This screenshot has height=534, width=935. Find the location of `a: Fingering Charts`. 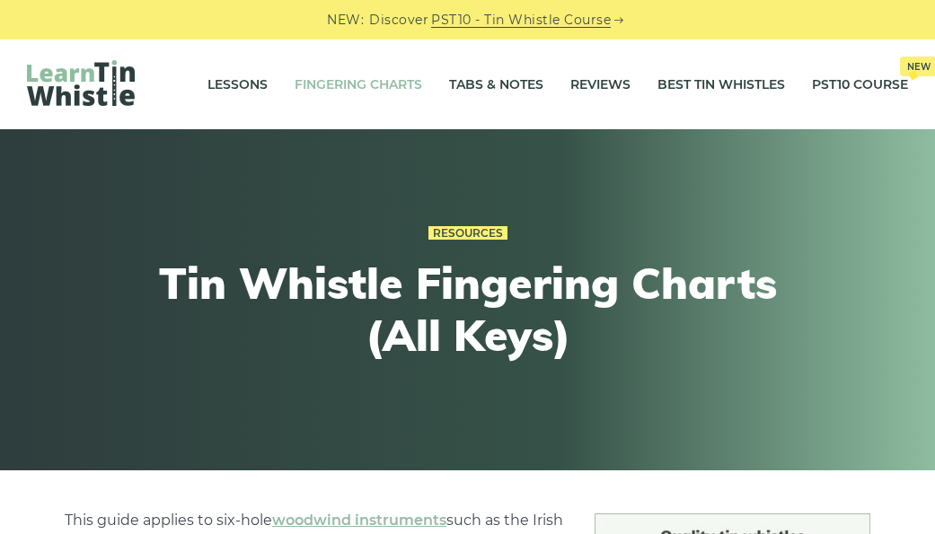

a: Fingering Charts is located at coordinates (358, 84).